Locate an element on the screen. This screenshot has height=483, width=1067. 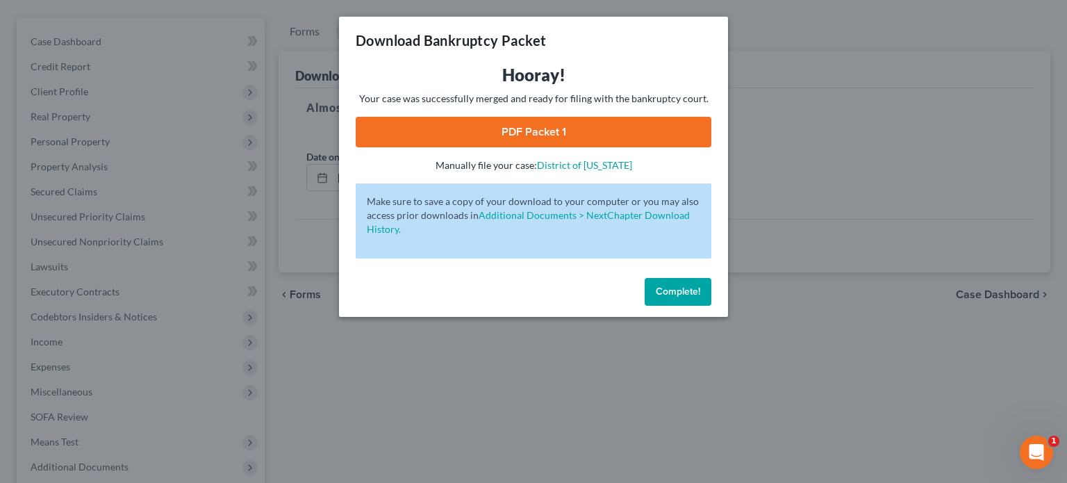
a: PDF Packet 1 is located at coordinates (534, 132).